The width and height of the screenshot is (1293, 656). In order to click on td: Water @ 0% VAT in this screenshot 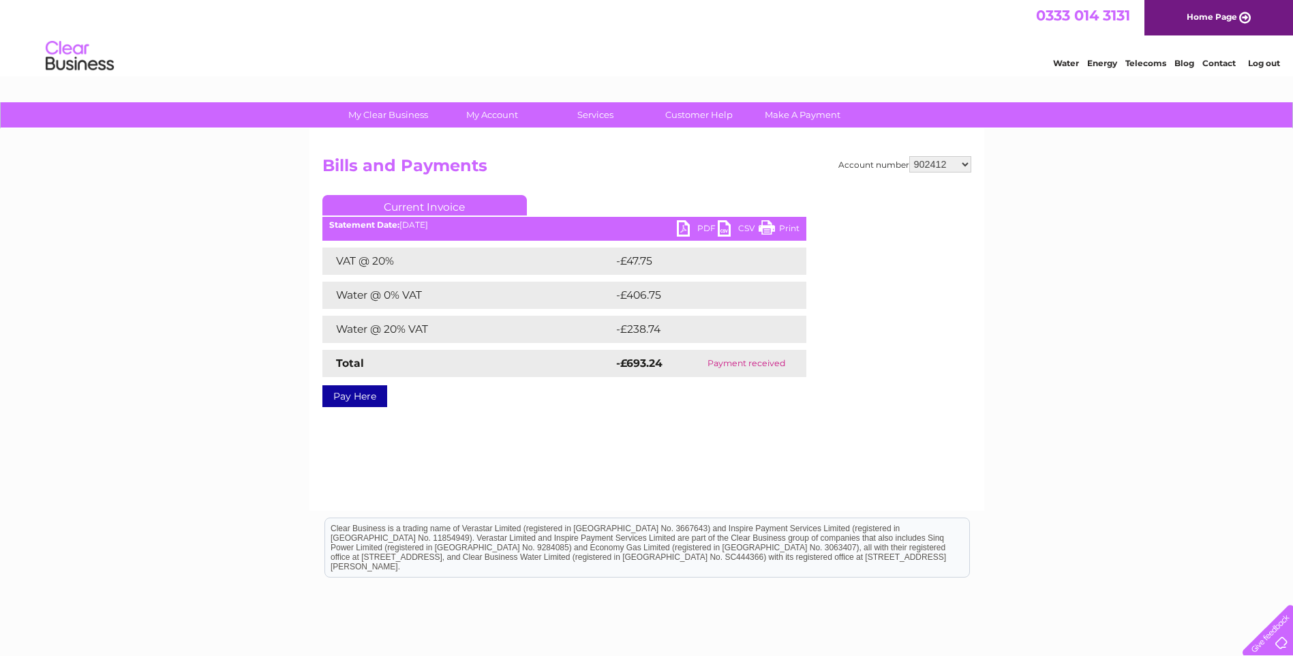, I will do `click(468, 295)`.